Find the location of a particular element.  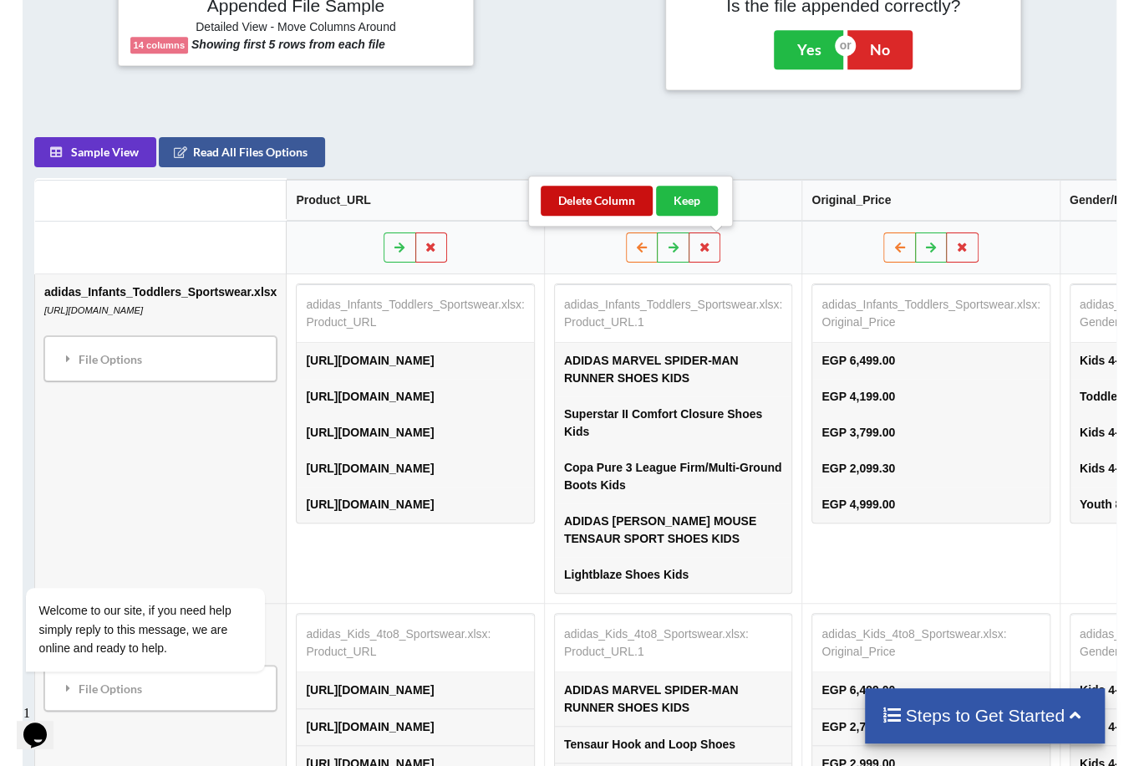

button: Read All Files Options is located at coordinates (242, 152).